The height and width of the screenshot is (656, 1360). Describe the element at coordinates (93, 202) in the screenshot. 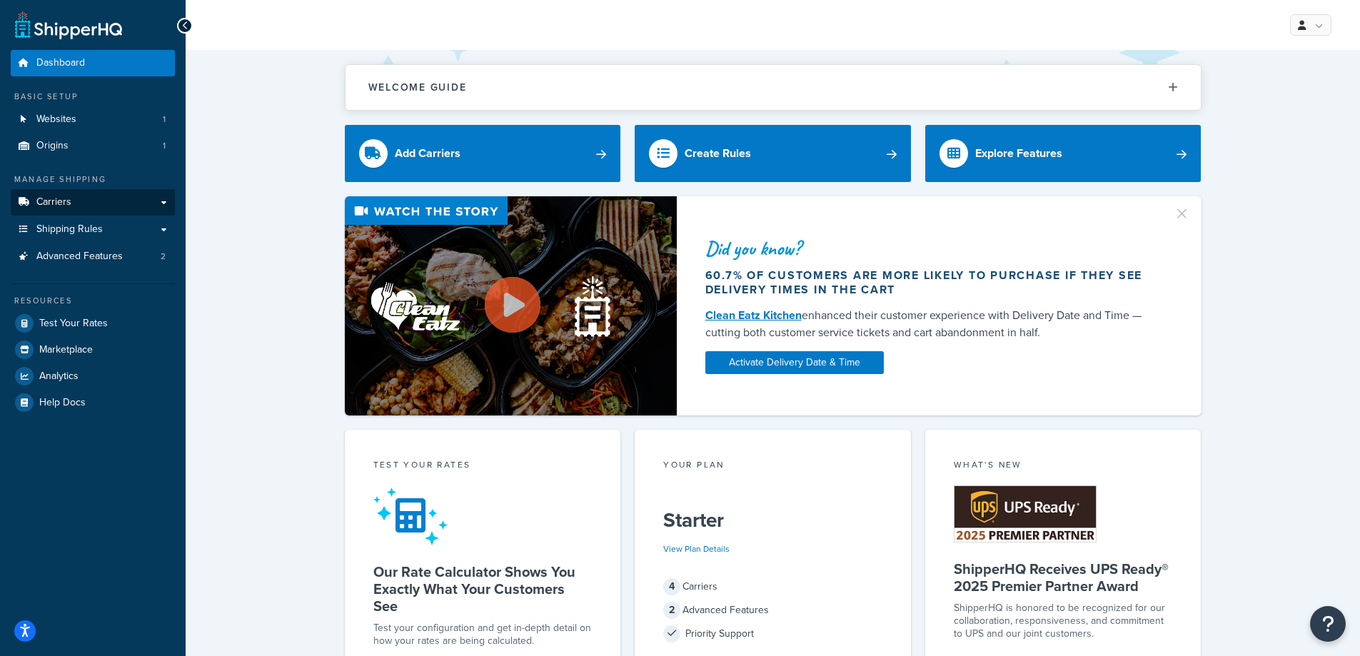

I see `a: Carriers` at that location.